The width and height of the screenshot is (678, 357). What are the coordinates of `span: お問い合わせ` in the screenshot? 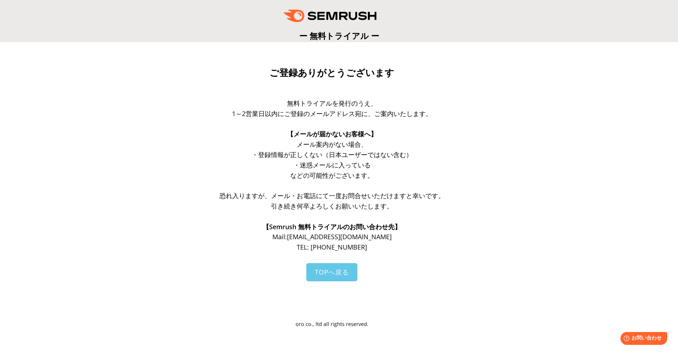 It's located at (32, 9).